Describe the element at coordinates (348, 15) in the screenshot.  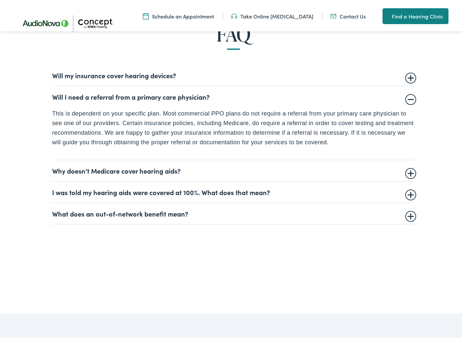
I see `a: Contact Us` at that location.